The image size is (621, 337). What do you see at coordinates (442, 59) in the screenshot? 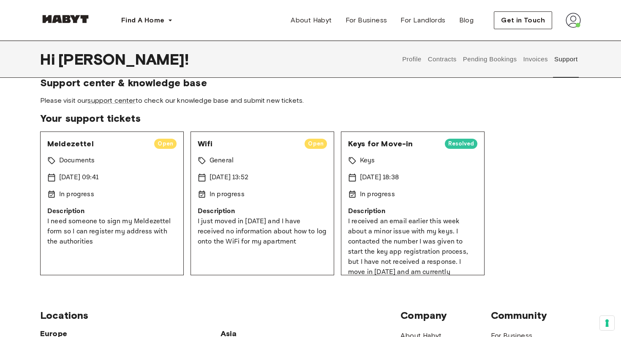
I see `button: Contracts` at bounding box center [442, 59].